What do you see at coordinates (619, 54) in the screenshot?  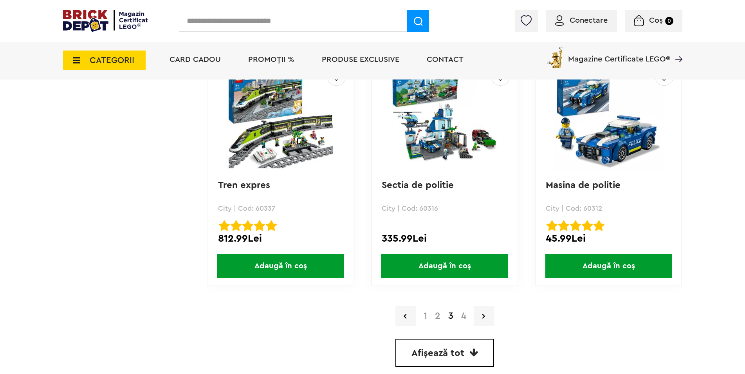 I see `span: Magazine Certificate LEGO®` at bounding box center [619, 54].